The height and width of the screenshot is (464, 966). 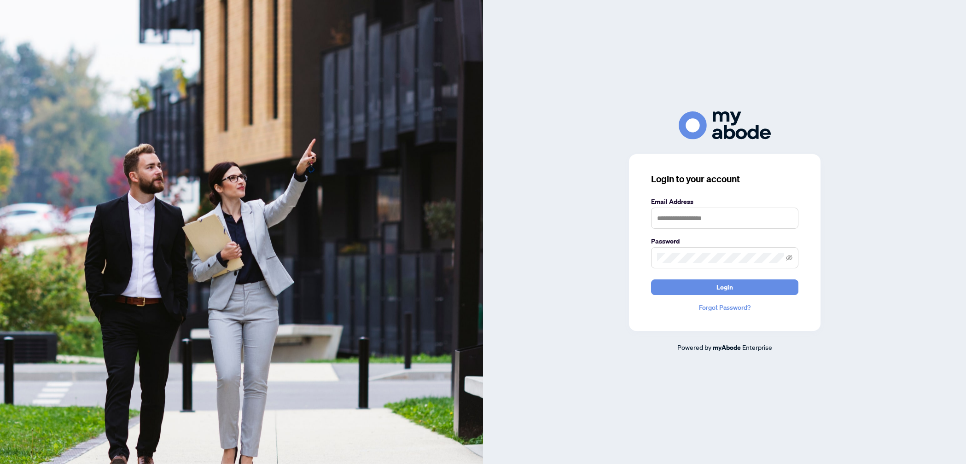 What do you see at coordinates (724, 125) in the screenshot?
I see `img: ma-logo` at bounding box center [724, 125].